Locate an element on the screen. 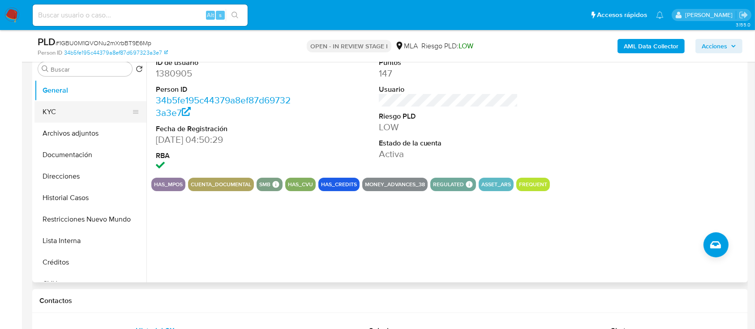  a: Salir is located at coordinates (744, 15).